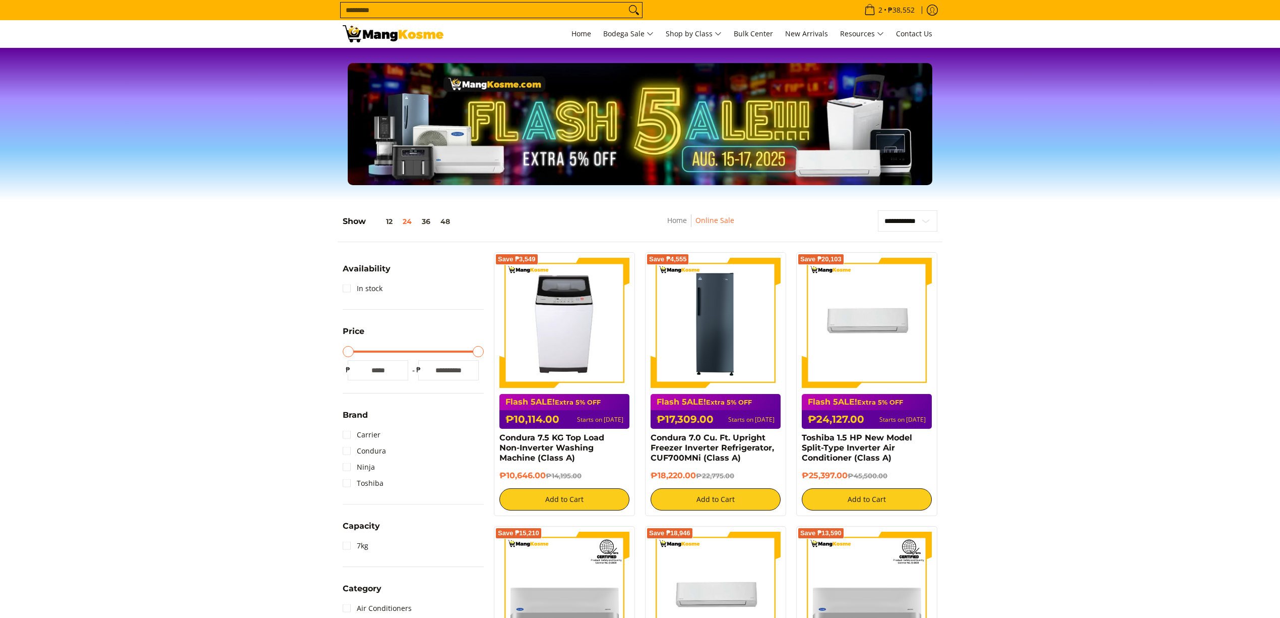 The width and height of the screenshot is (1280, 618). What do you see at coordinates (377, 608) in the screenshot?
I see `a: Air Conditioners` at bounding box center [377, 608].